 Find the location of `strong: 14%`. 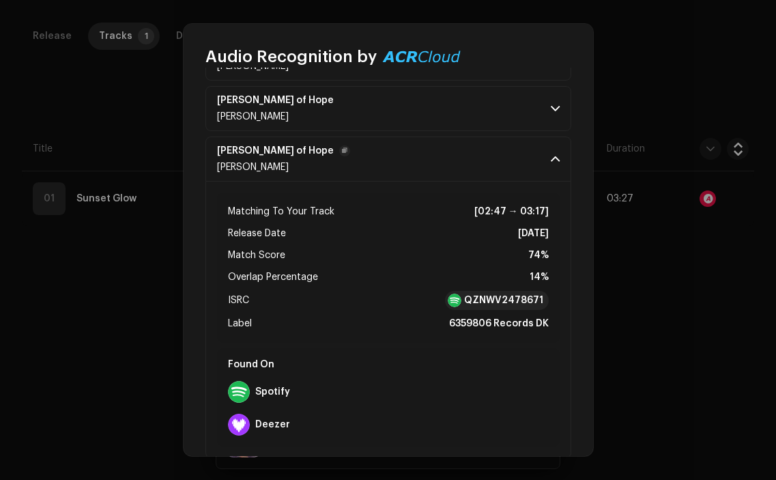

strong: 14% is located at coordinates (539, 277).